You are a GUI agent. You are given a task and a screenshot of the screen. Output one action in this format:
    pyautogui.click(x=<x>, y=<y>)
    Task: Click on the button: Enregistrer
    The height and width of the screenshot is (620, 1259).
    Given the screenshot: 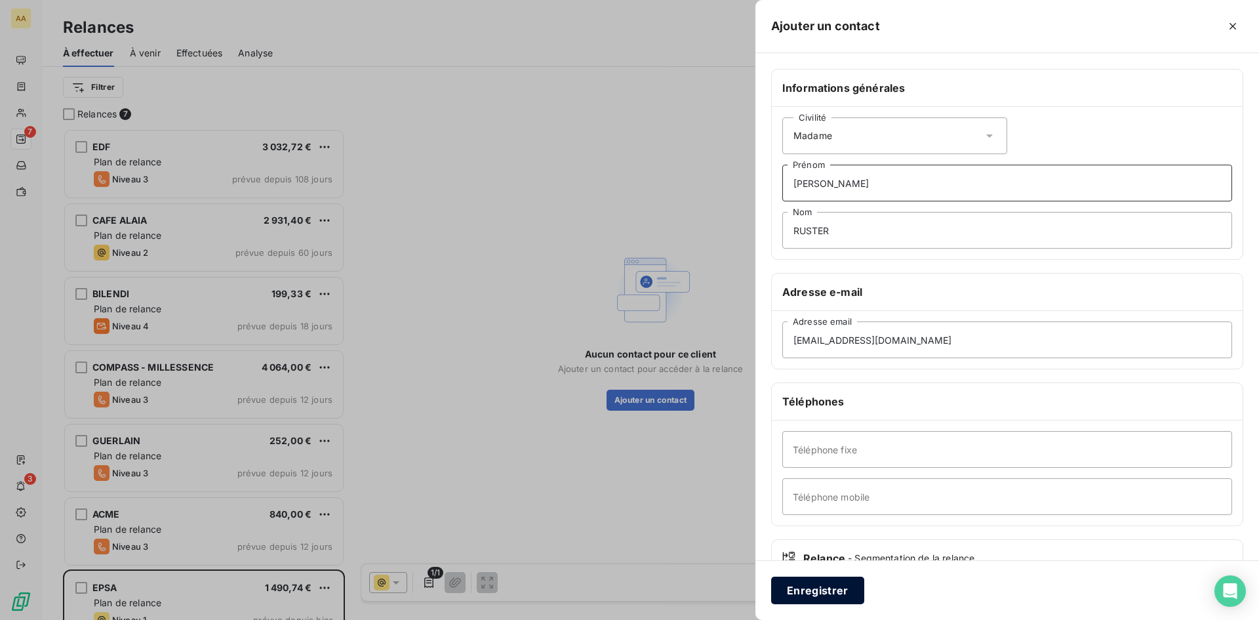 What is the action you would take?
    pyautogui.click(x=818, y=590)
    